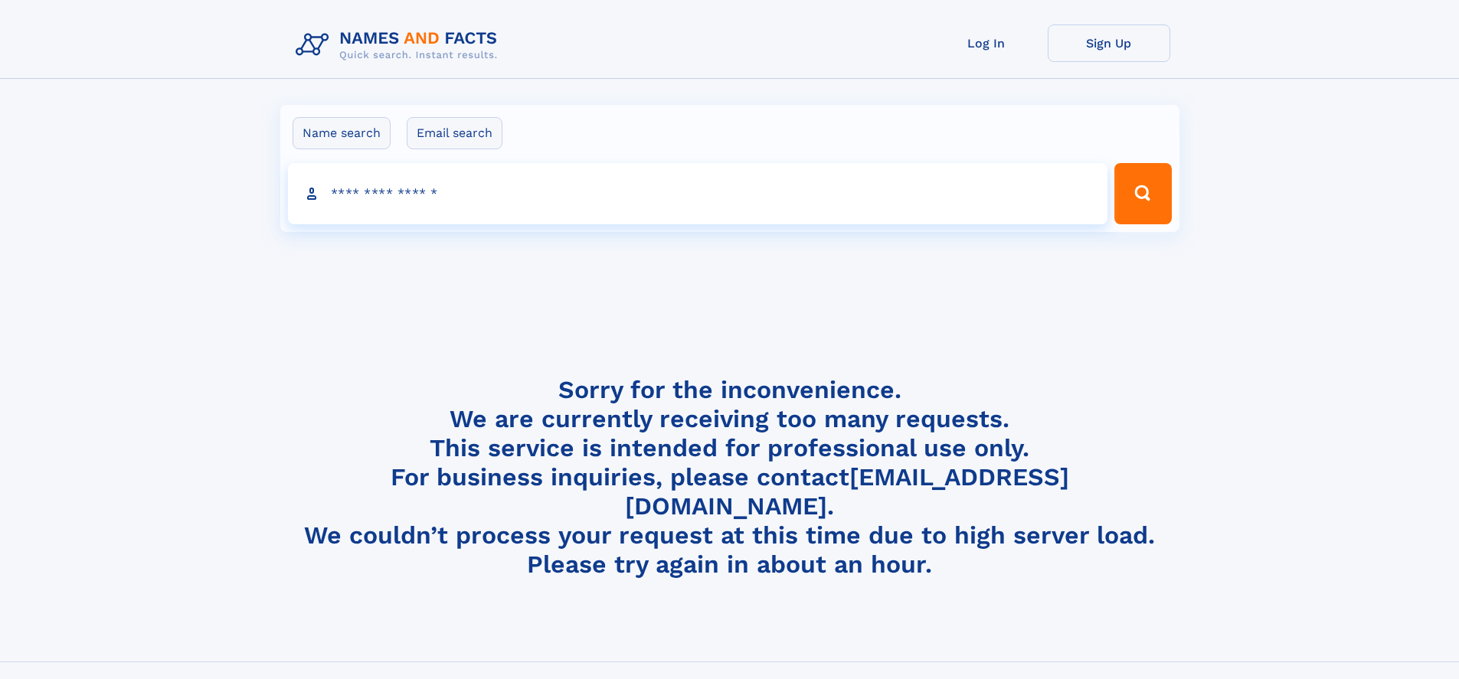  I want to click on input: search input, so click(698, 194).